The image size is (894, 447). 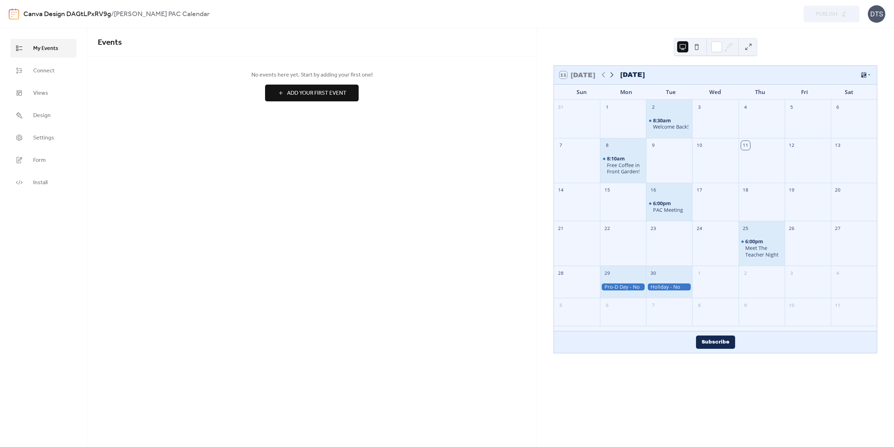 What do you see at coordinates (44, 71) in the screenshot?
I see `span: Connect` at bounding box center [44, 71].